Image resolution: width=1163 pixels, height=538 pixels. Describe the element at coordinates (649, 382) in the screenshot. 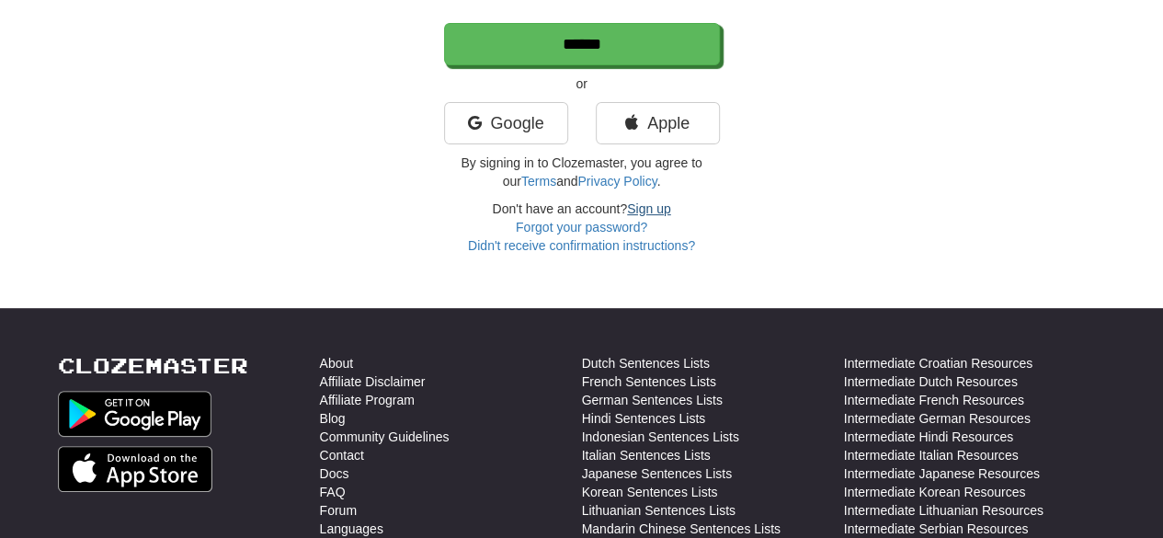

I see `a: French Sentences Lists` at that location.